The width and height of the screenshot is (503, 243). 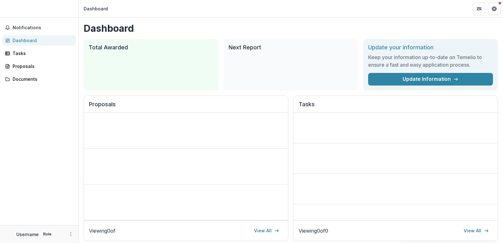 What do you see at coordinates (39, 28) in the screenshot?
I see `button: Notifications` at bounding box center [39, 28].